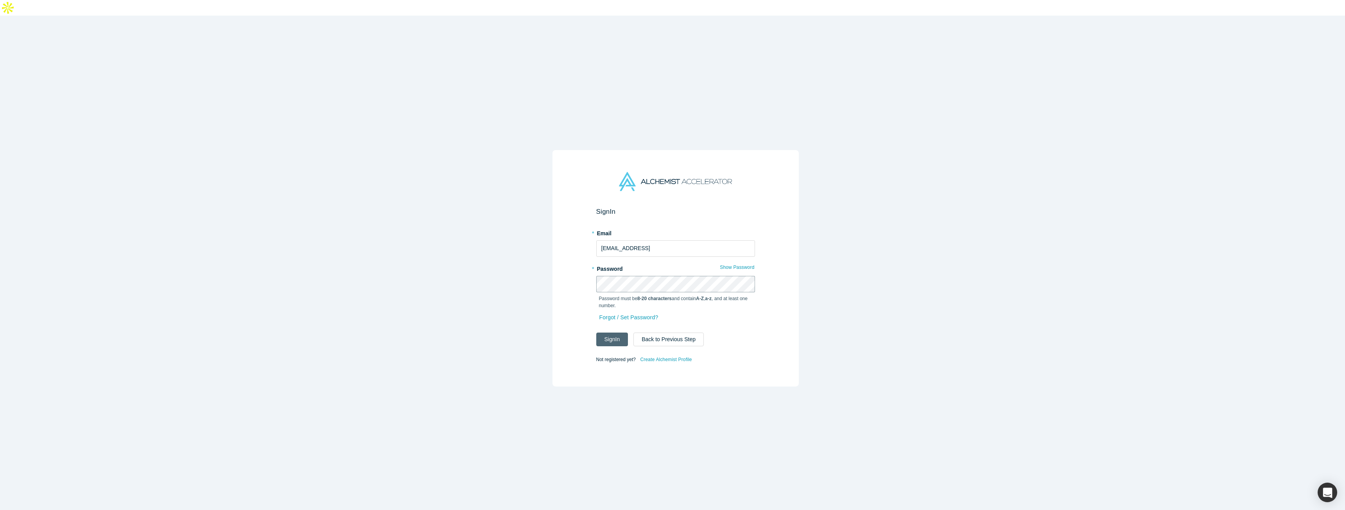 The image size is (1345, 510). What do you see at coordinates (708, 299) in the screenshot?
I see `strong: a-z` at bounding box center [708, 299].